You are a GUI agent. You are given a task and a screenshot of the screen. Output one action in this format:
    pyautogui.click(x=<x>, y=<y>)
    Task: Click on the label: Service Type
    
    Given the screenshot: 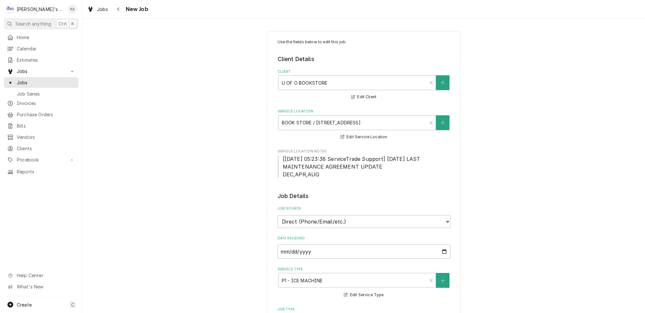 What is the action you would take?
    pyautogui.click(x=364, y=269)
    